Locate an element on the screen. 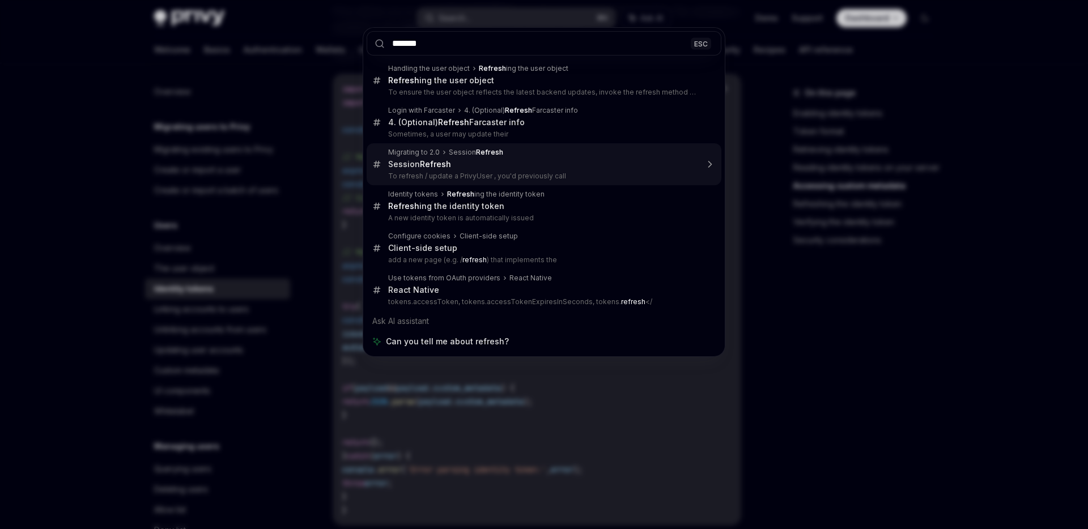 Image resolution: width=1088 pixels, height=529 pixels. div: Handling the user object is located at coordinates (429, 69).